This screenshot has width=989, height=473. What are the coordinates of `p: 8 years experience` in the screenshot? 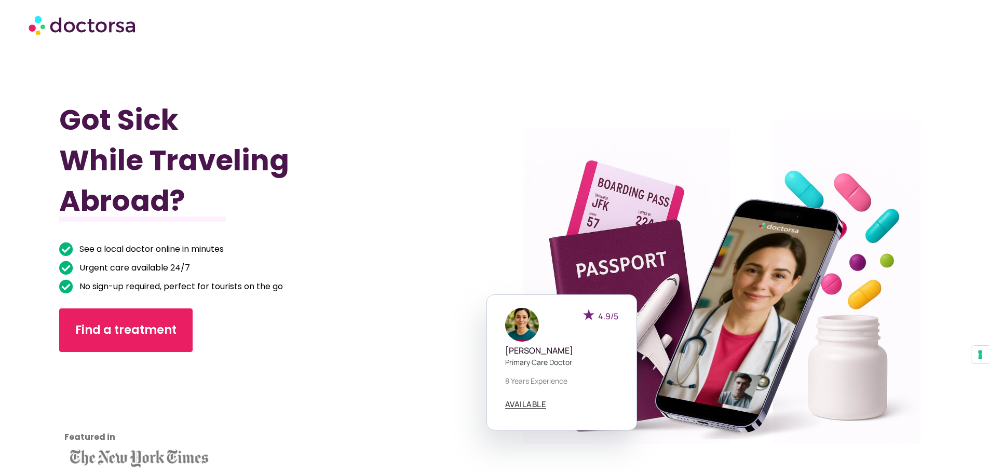 It's located at (562, 381).